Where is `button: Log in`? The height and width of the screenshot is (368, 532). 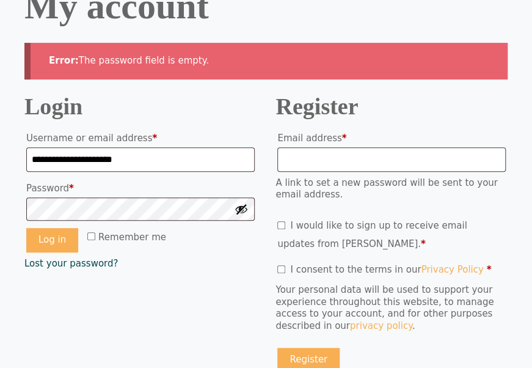
button: Log in is located at coordinates (52, 240).